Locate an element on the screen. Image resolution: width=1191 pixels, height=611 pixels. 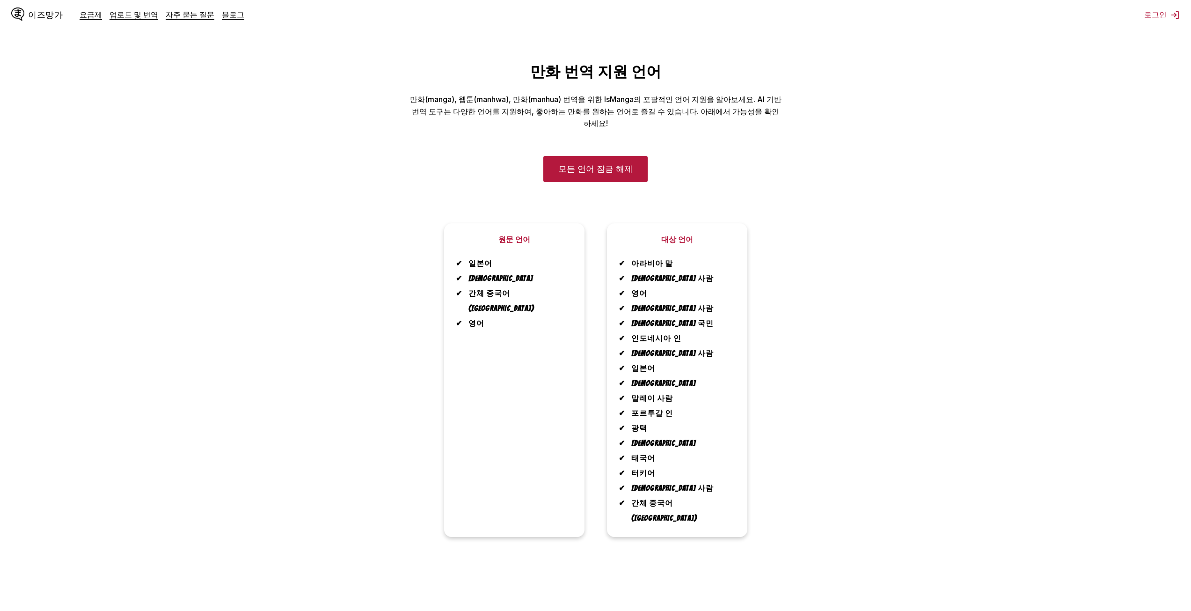
img: 로그아웃 is located at coordinates (1176, 15).